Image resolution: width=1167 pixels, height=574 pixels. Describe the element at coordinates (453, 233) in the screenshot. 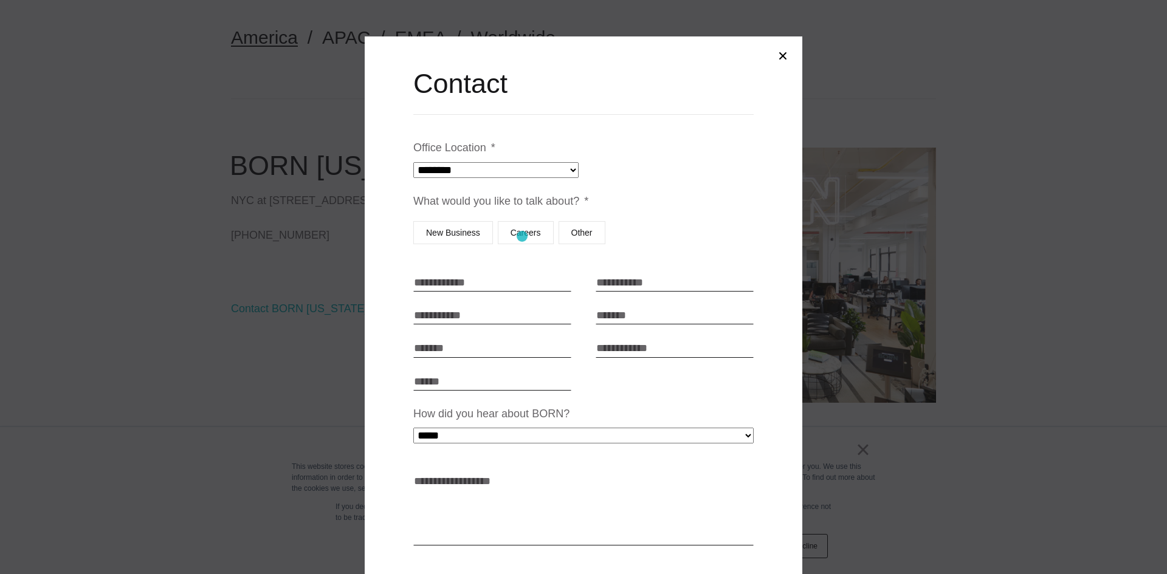

I see `label: New Business` at that location.